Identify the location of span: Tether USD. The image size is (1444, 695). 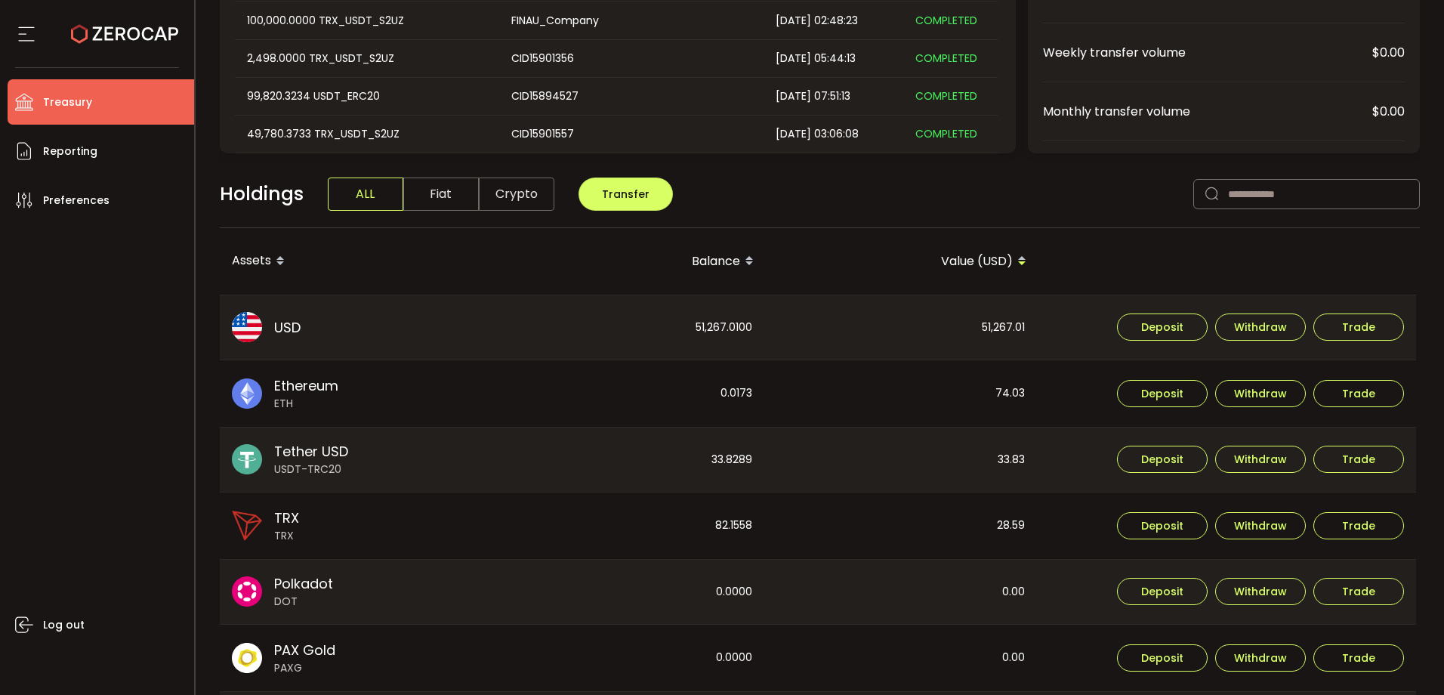
(311, 451).